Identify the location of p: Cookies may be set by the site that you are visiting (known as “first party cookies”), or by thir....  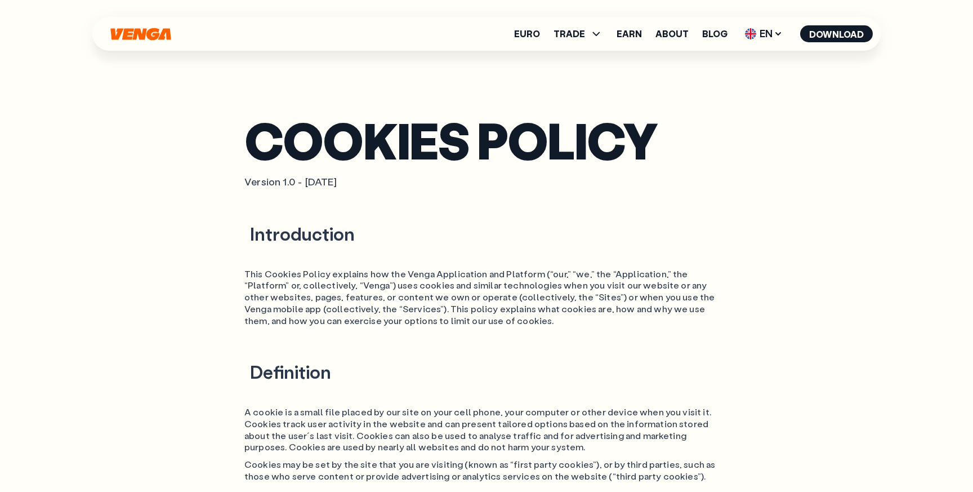
(487, 470).